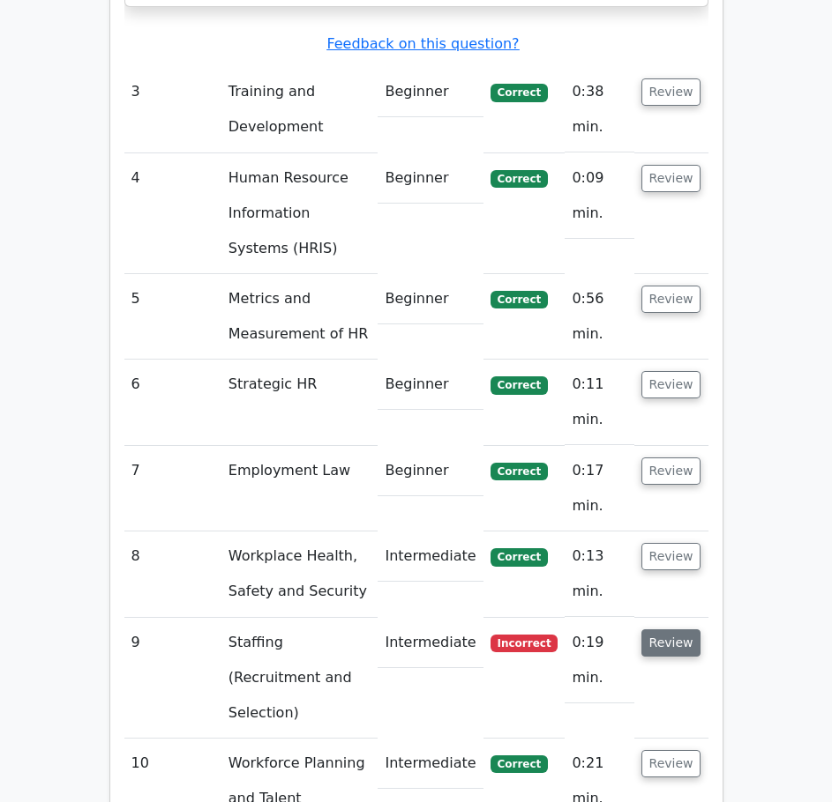 The image size is (832, 802). What do you see at coordinates (599, 489) in the screenshot?
I see `td: 0:17 min.` at bounding box center [599, 489].